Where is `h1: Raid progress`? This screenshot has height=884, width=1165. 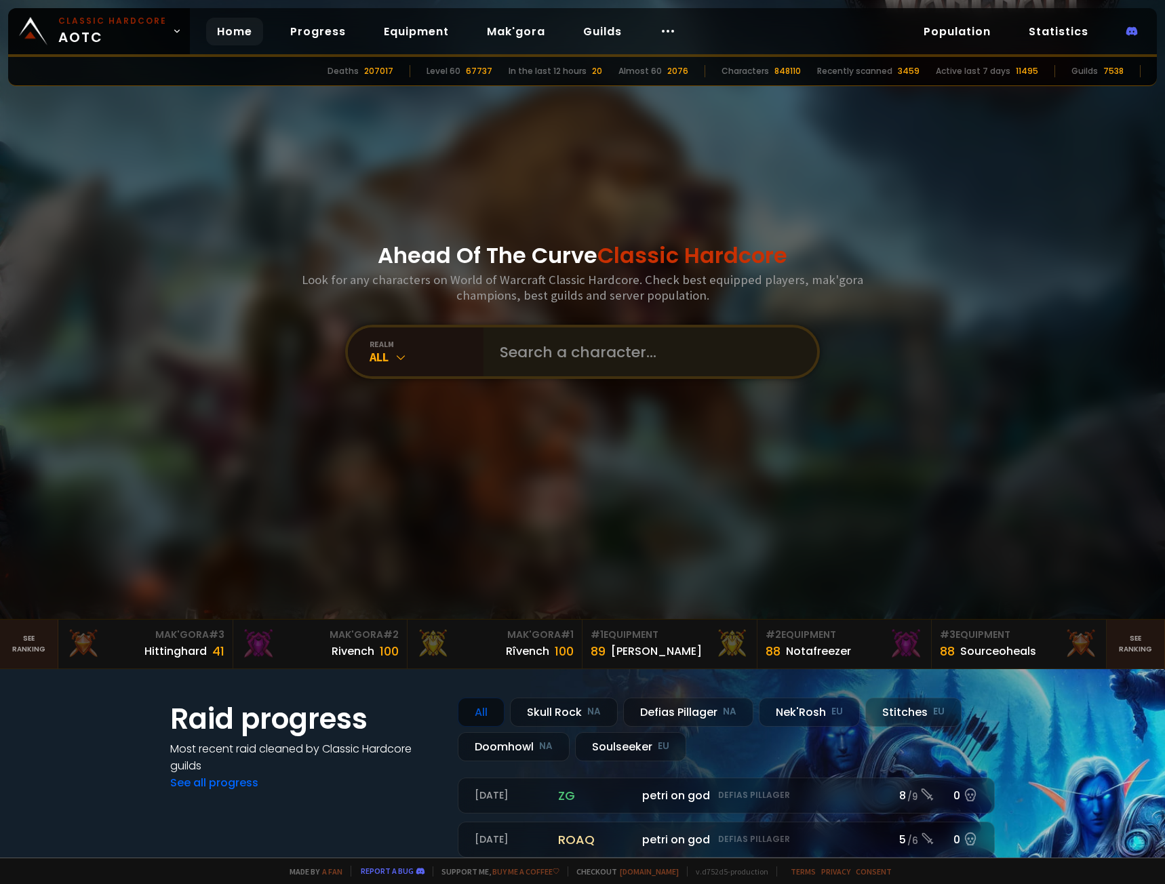 h1: Raid progress is located at coordinates (306, 719).